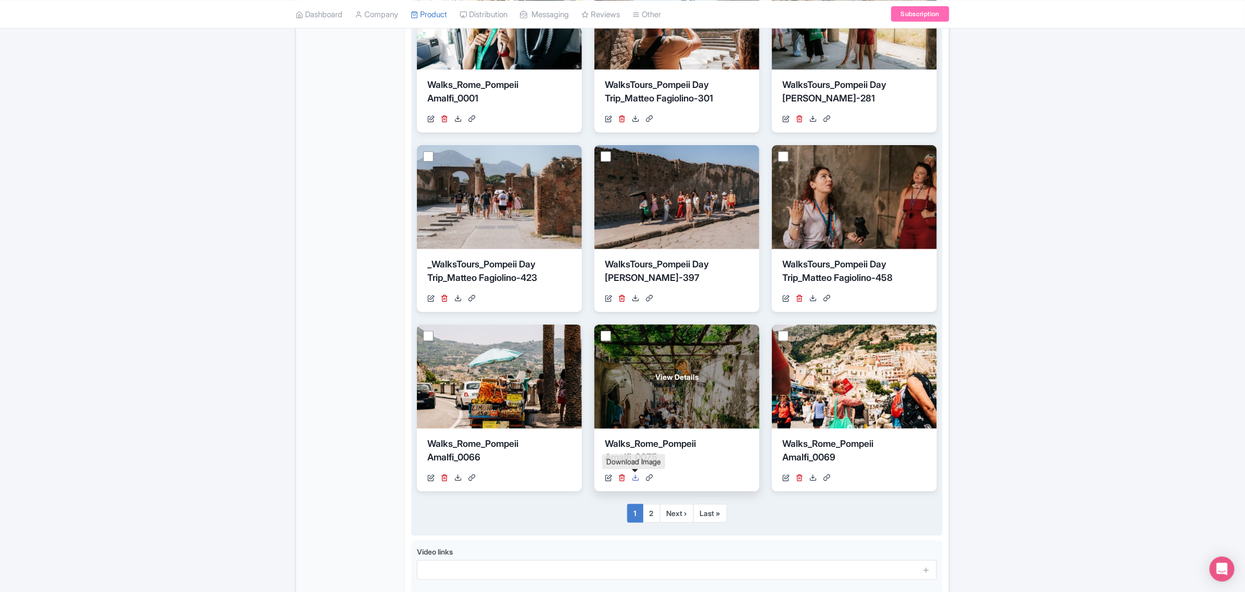 This screenshot has height=592, width=1245. What do you see at coordinates (499, 273) in the screenshot?
I see `div: _WalksTours_Pompeii Day Trip_Matteo Fagiolino-423` at bounding box center [499, 273].